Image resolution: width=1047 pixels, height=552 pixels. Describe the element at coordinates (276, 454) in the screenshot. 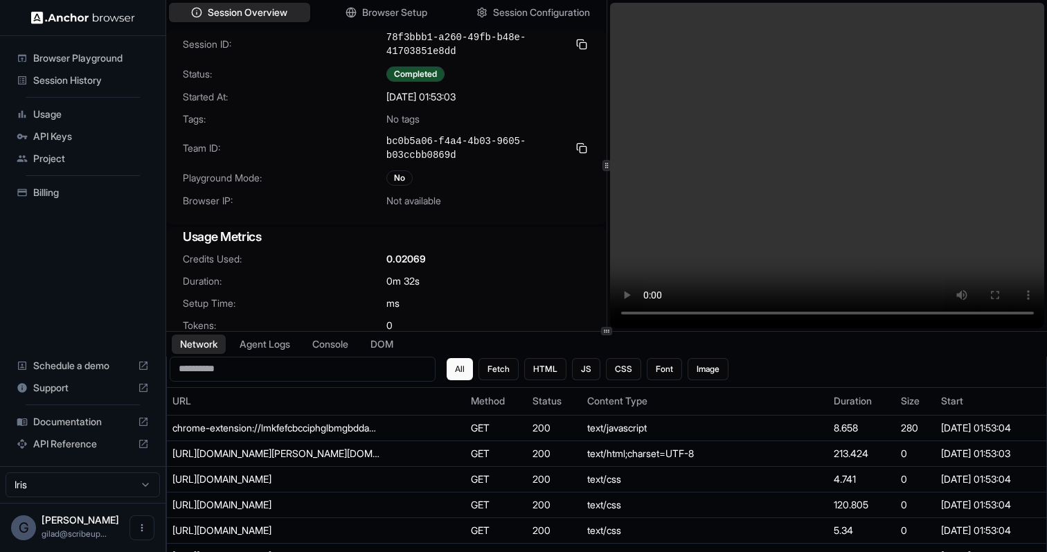

I see `div: https://www.amazon.com/ap/signin?openid.pape.max_auth_age=3600&openid.return_to=https%3A%2F%2Fwww...` at that location.